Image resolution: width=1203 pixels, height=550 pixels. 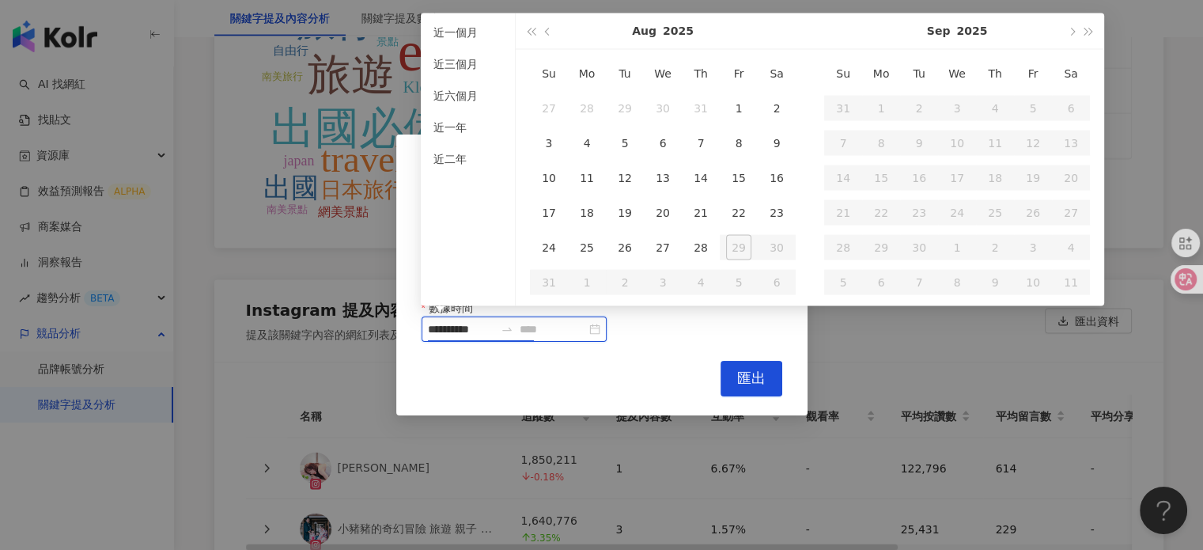 I want to click on li: 近二年, so click(x=468, y=159).